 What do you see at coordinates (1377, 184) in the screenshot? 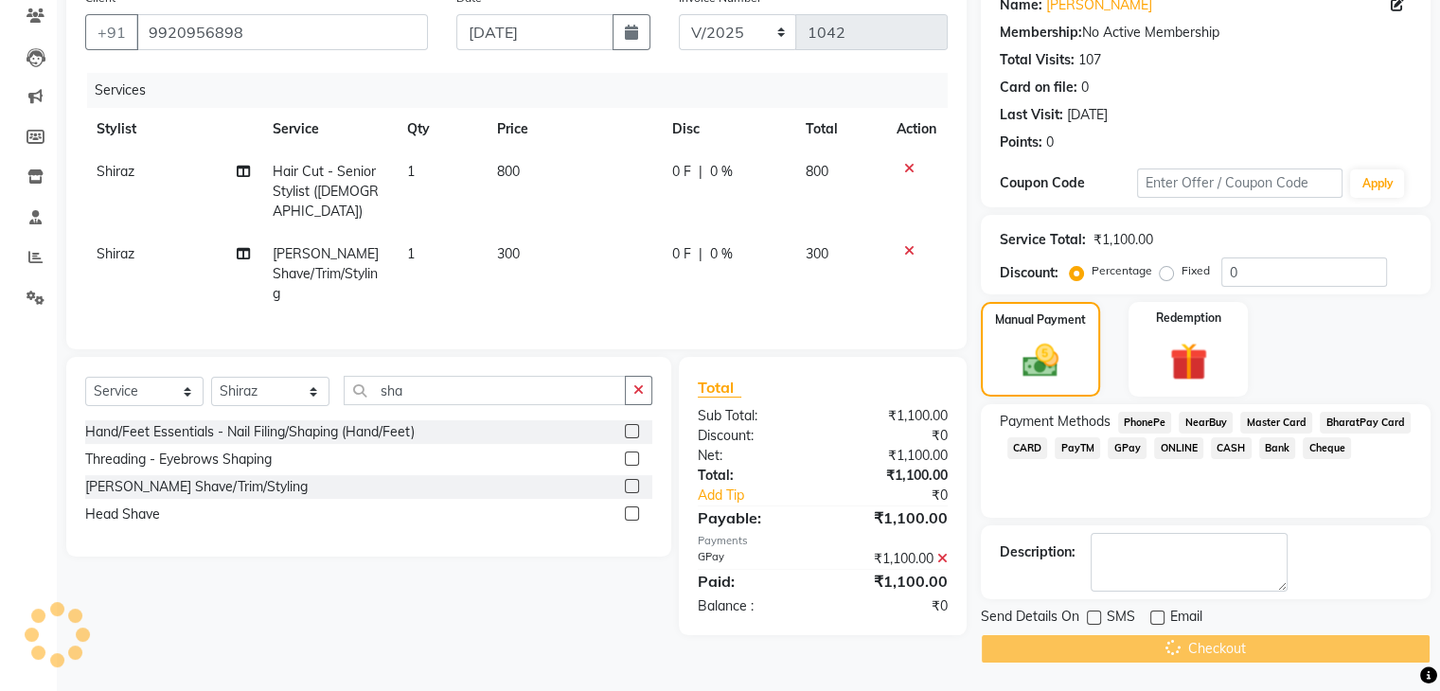
I see `button: Apply` at bounding box center [1377, 184].